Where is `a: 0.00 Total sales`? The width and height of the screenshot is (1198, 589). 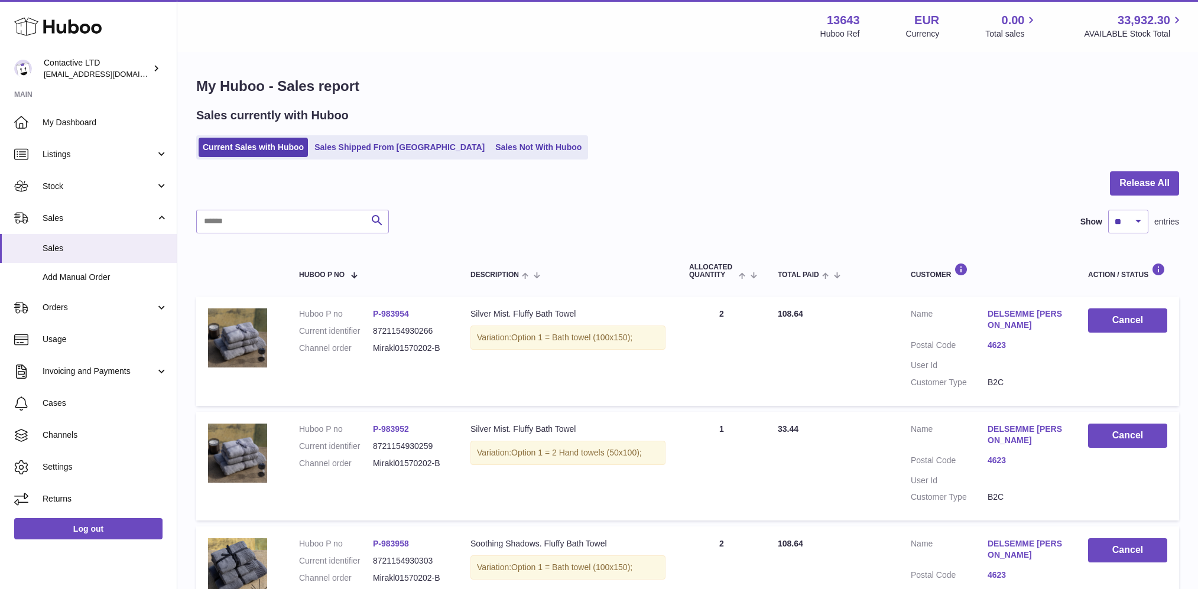 a: 0.00 Total sales is located at coordinates (1011, 26).